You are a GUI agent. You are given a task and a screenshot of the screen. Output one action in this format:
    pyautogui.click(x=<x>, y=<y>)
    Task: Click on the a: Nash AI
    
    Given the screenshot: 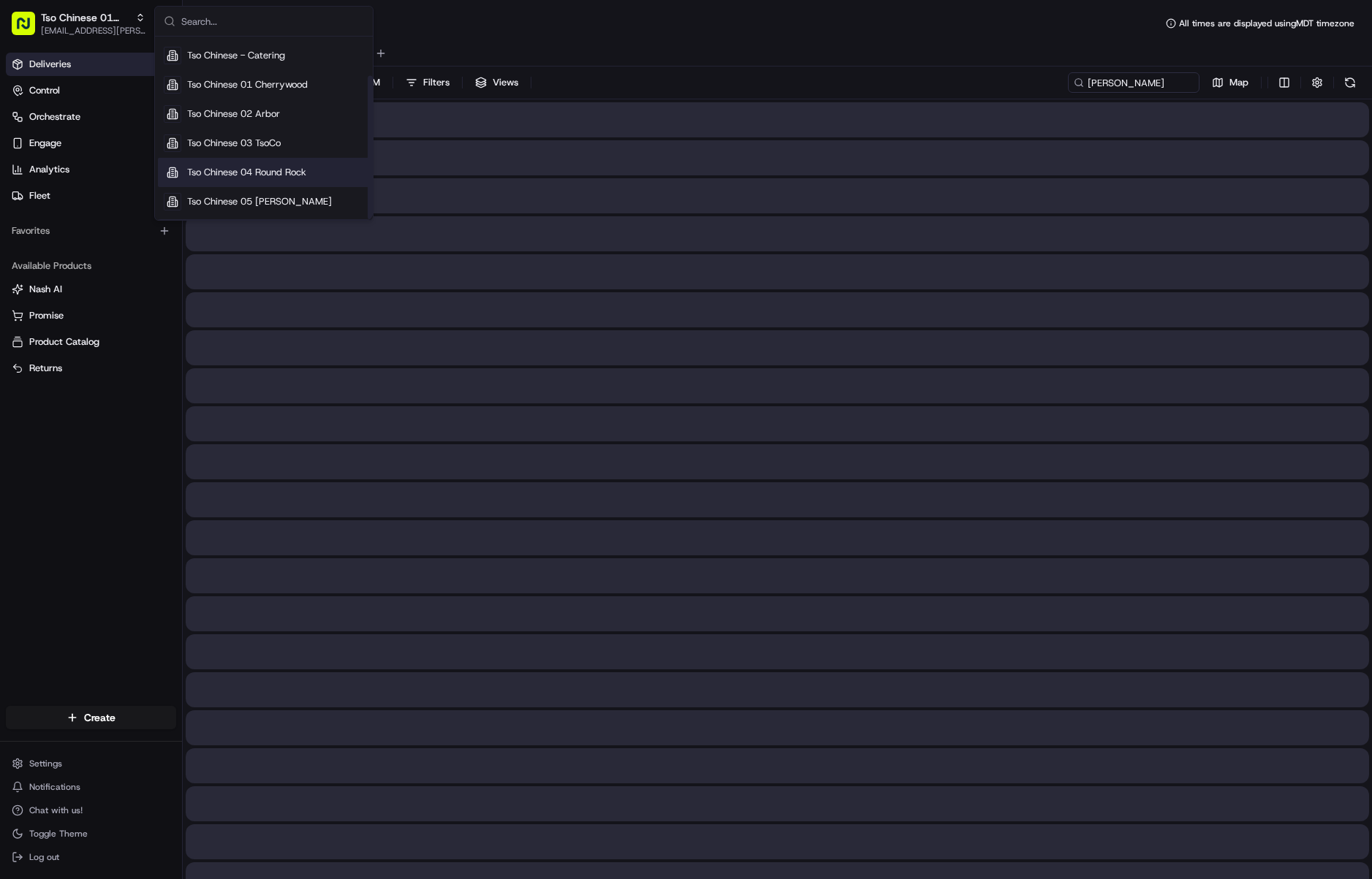 What is the action you would take?
    pyautogui.click(x=91, y=290)
    